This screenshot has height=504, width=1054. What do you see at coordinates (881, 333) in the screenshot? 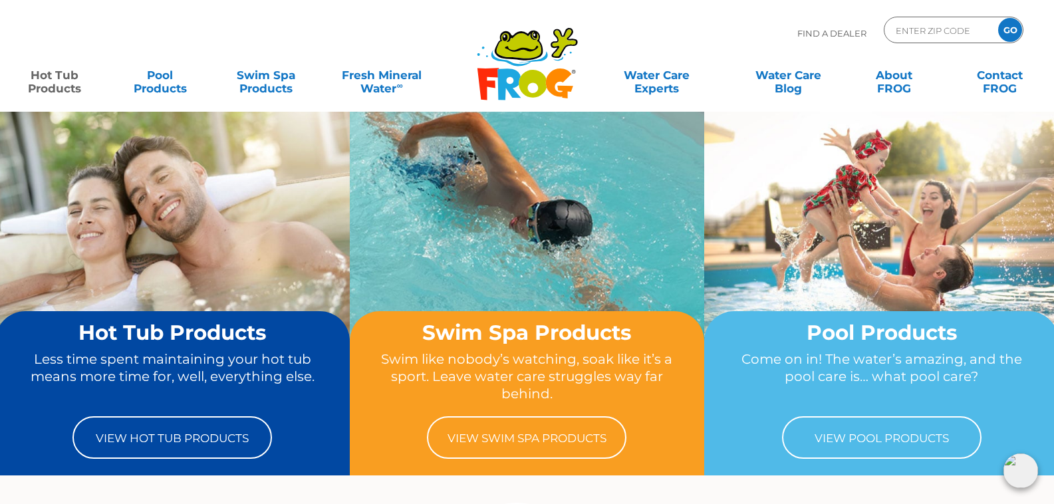
I see `h2: Pool Products` at bounding box center [881, 333].